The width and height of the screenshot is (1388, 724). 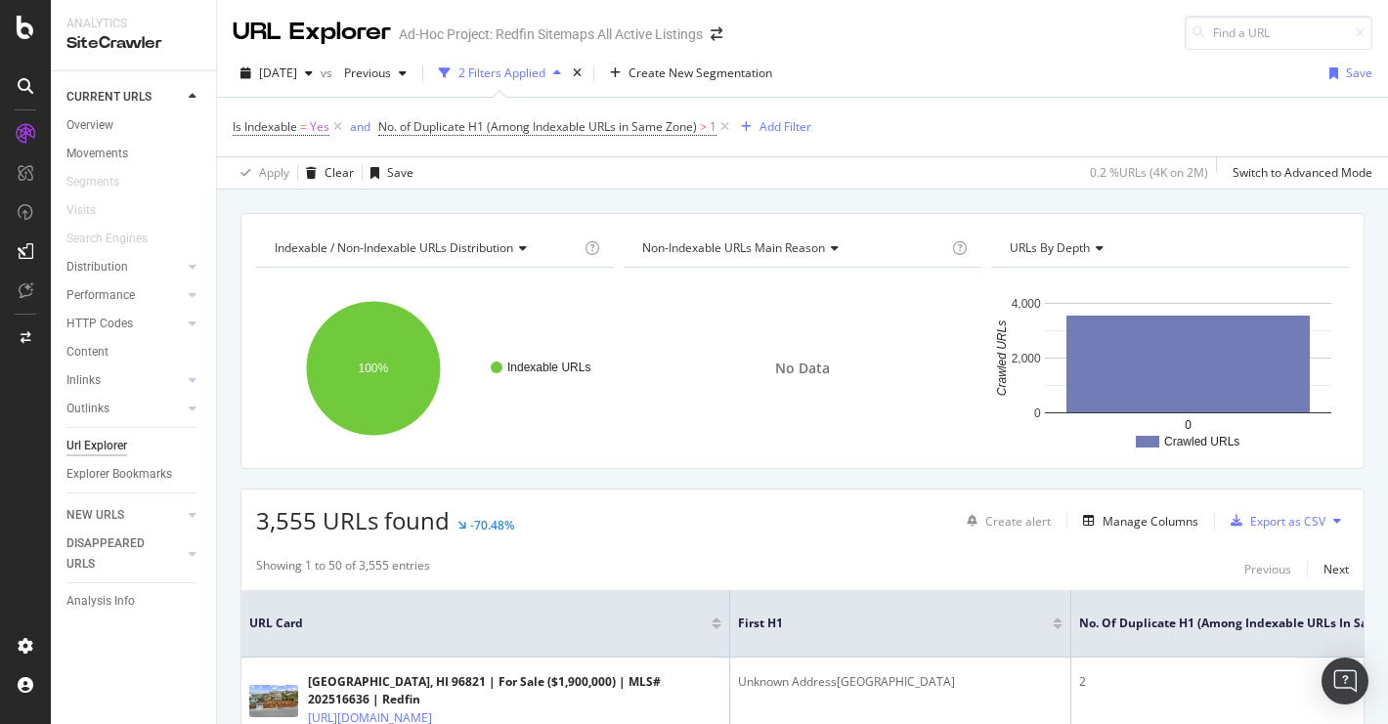 I want to click on a: HTTP Codes, so click(x=124, y=324).